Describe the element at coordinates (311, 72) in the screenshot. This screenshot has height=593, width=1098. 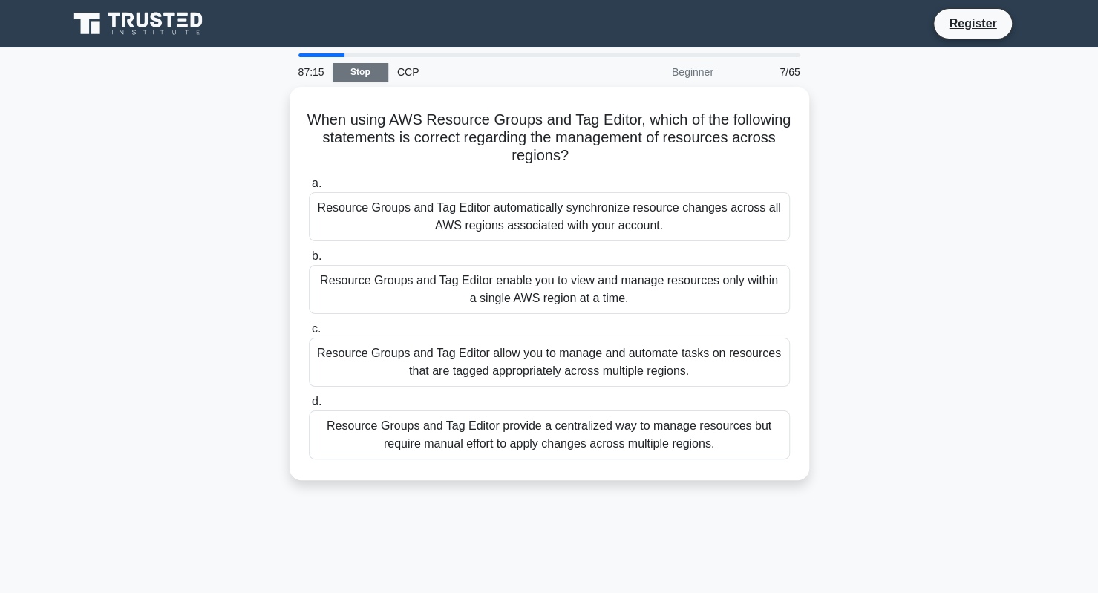
I see `div: 87:15` at that location.